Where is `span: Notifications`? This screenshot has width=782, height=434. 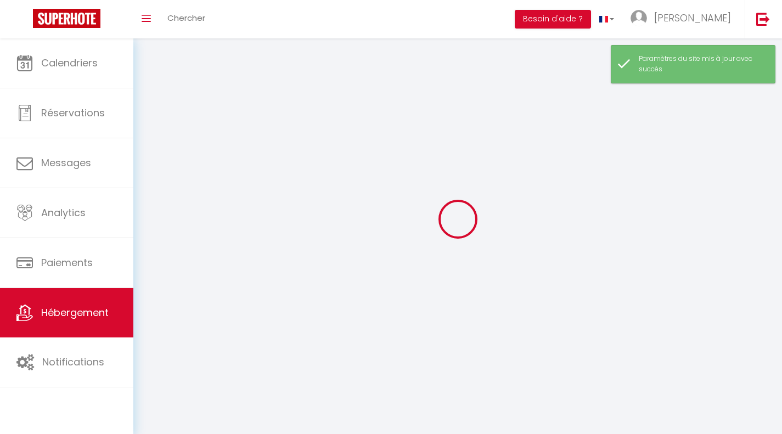
span: Notifications is located at coordinates (73, 362).